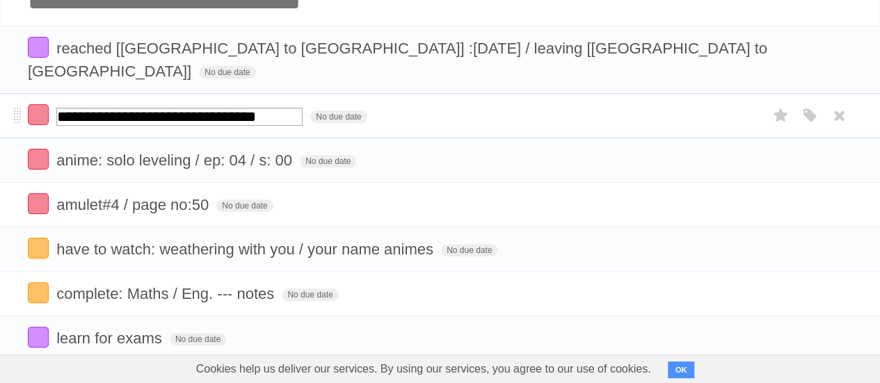 The image size is (880, 383). I want to click on span: have to watch: weathering with you / your name animes, so click(246, 249).